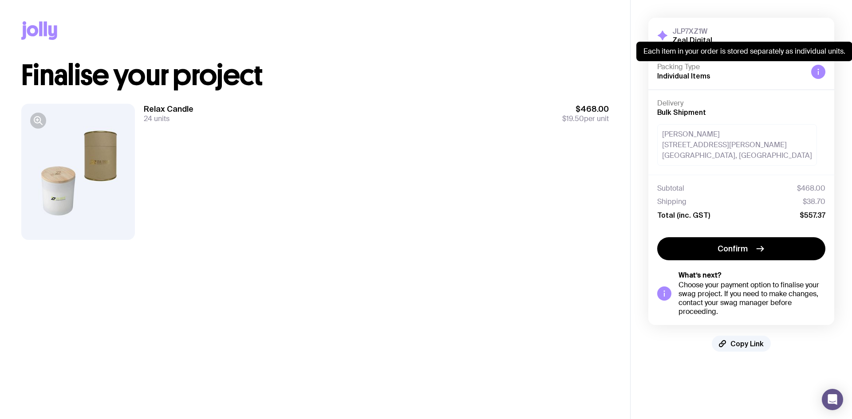 The width and height of the screenshot is (852, 419). I want to click on span: Shipping, so click(672, 202).